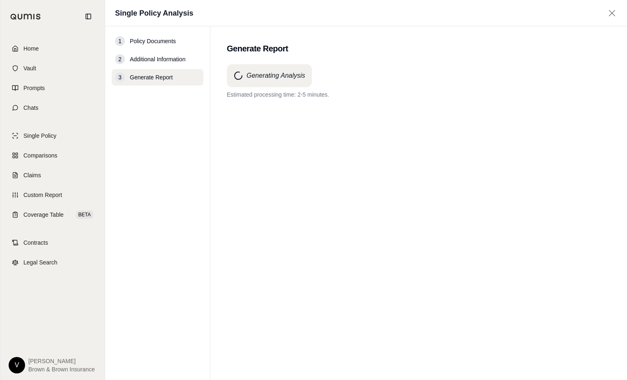  What do you see at coordinates (32, 175) in the screenshot?
I see `span: Claims` at bounding box center [32, 175].